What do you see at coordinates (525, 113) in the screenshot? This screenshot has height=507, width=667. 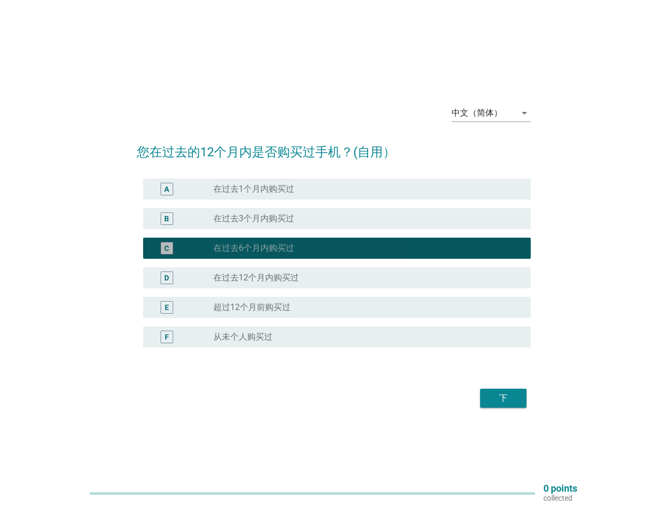 I see `i: arrow_drop_down` at bounding box center [525, 113].